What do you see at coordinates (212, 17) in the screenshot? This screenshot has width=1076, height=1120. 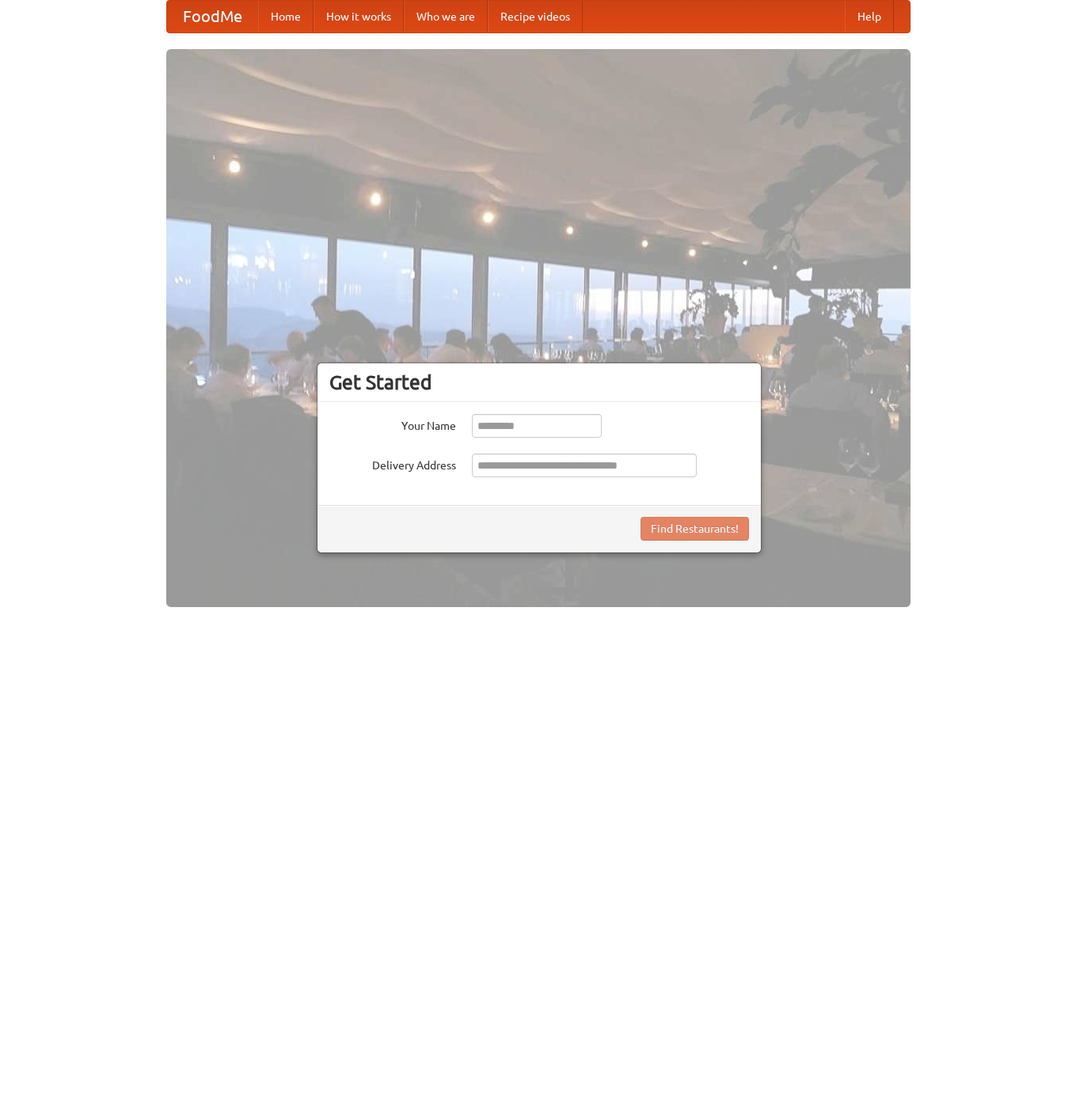 I see `a: FoodMe` at bounding box center [212, 17].